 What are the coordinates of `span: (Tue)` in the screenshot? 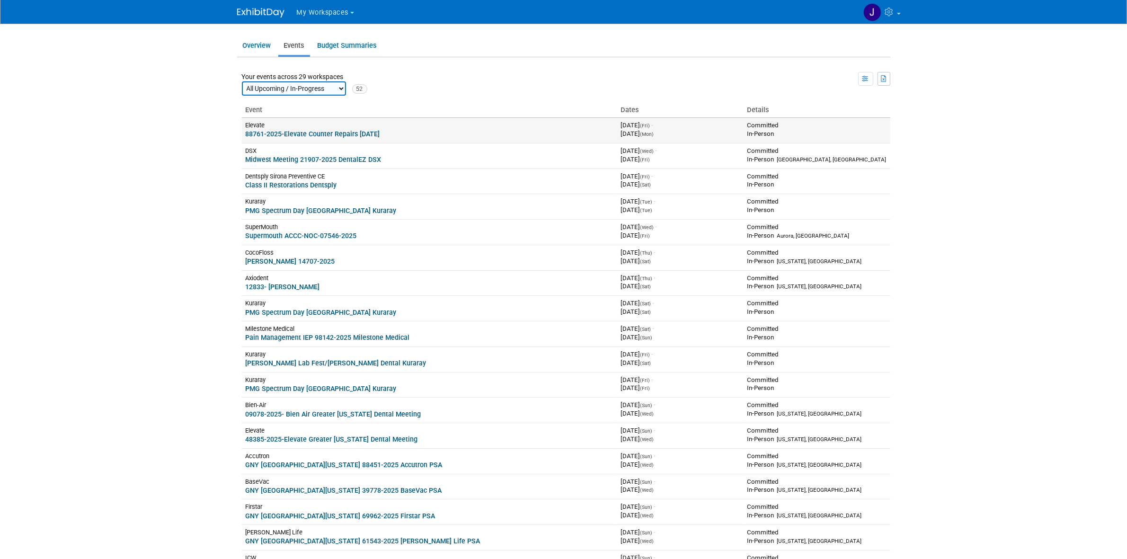 It's located at (646, 210).